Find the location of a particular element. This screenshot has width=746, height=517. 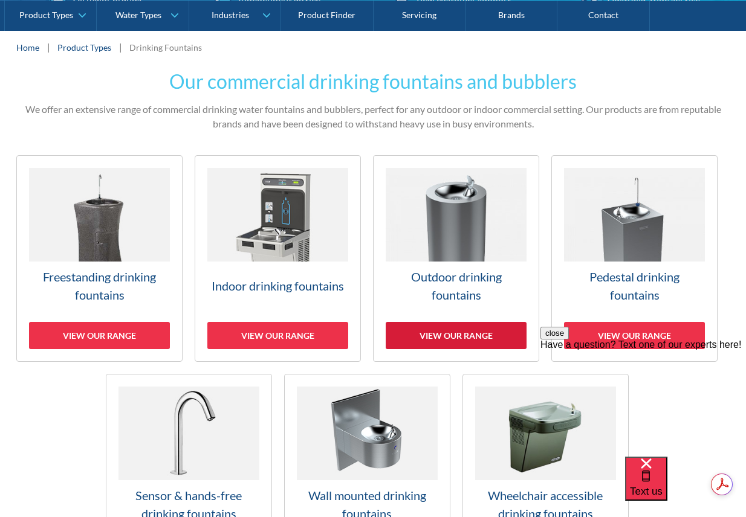

h2: Our commercial drinking fountains and bubblers is located at coordinates (373, 82).